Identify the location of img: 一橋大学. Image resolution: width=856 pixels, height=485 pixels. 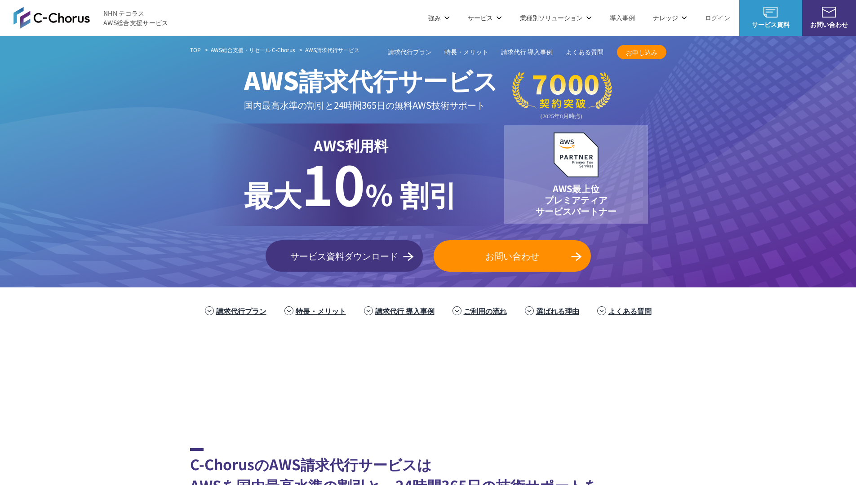
(667, 403).